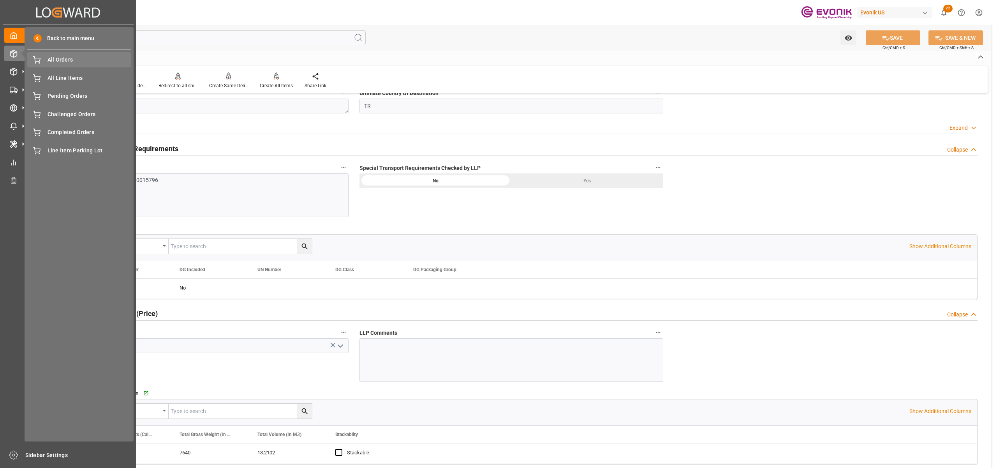 The height and width of the screenshot is (468, 997). Describe the element at coordinates (206, 434) in the screenshot. I see `span: Total Gross Weight (In KG)` at that location.